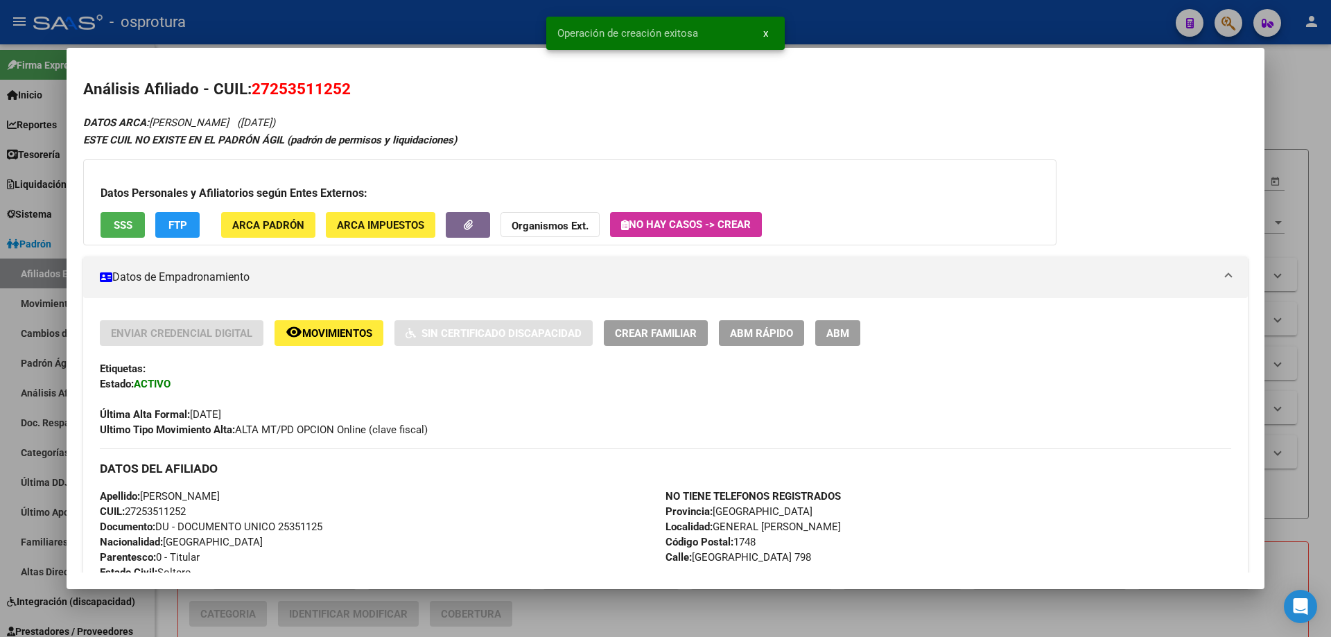  Describe the element at coordinates (838, 333) in the screenshot. I see `span: ABM` at that location.